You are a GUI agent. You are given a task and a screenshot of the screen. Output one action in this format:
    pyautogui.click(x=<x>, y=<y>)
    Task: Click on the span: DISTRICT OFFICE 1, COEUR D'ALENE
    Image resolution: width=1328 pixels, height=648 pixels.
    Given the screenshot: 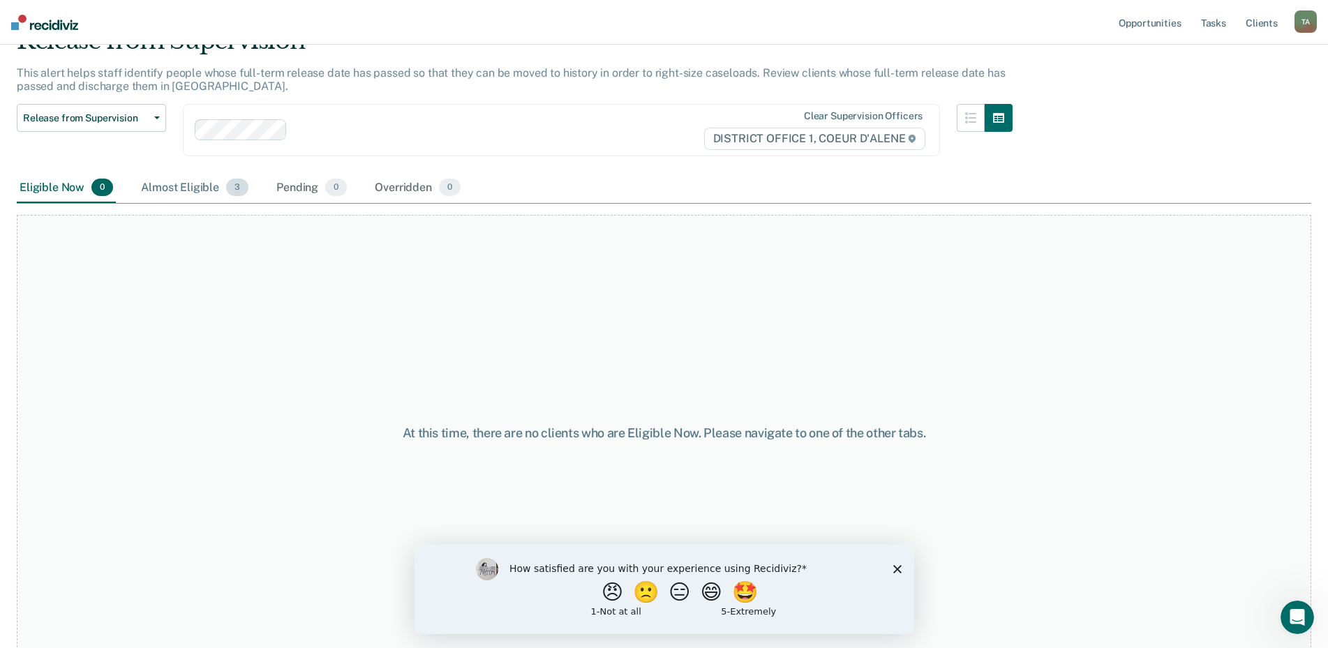 What is the action you would take?
    pyautogui.click(x=815, y=139)
    